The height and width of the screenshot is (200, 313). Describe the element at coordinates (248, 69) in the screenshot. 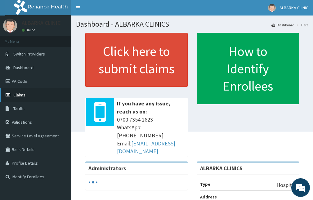

I see `a: How to Identify Enrollees` at that location.